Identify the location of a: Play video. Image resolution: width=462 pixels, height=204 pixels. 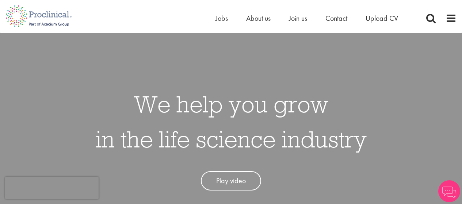
(231, 181).